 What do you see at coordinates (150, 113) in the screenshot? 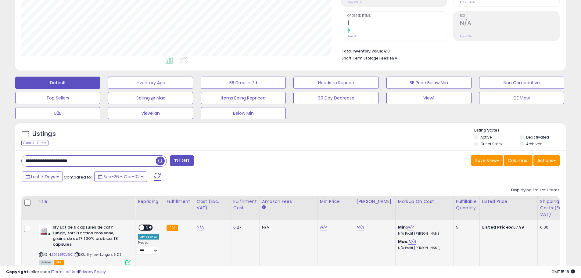
I see `button: ViewPlan` at bounding box center [150, 113].